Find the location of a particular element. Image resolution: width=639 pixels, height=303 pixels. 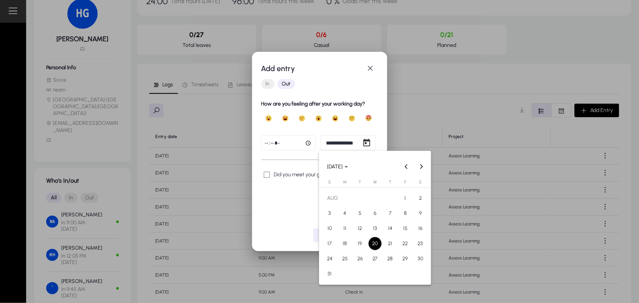

button: 15 Aug 2025 is located at coordinates (405, 229).